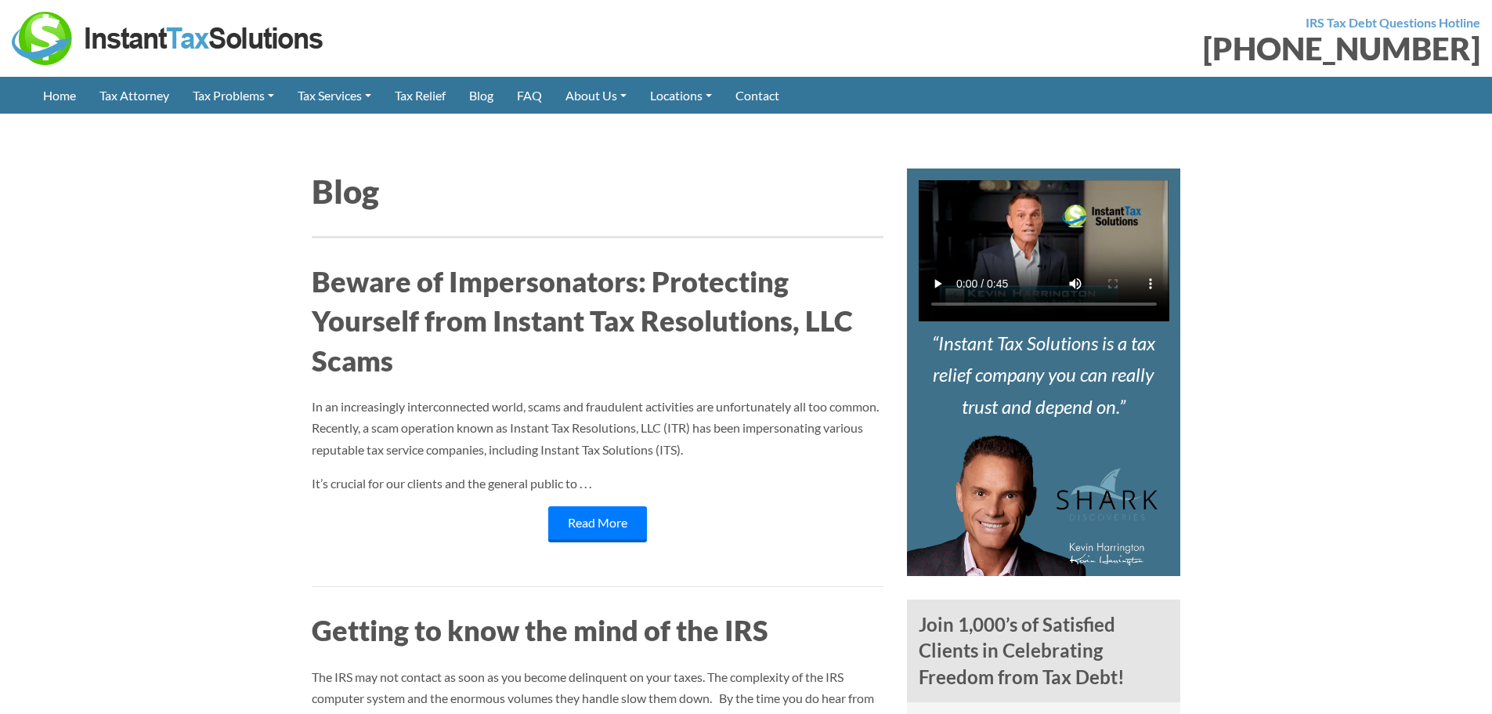 Image resolution: width=1492 pixels, height=714 pixels. I want to click on a: Home, so click(60, 95).